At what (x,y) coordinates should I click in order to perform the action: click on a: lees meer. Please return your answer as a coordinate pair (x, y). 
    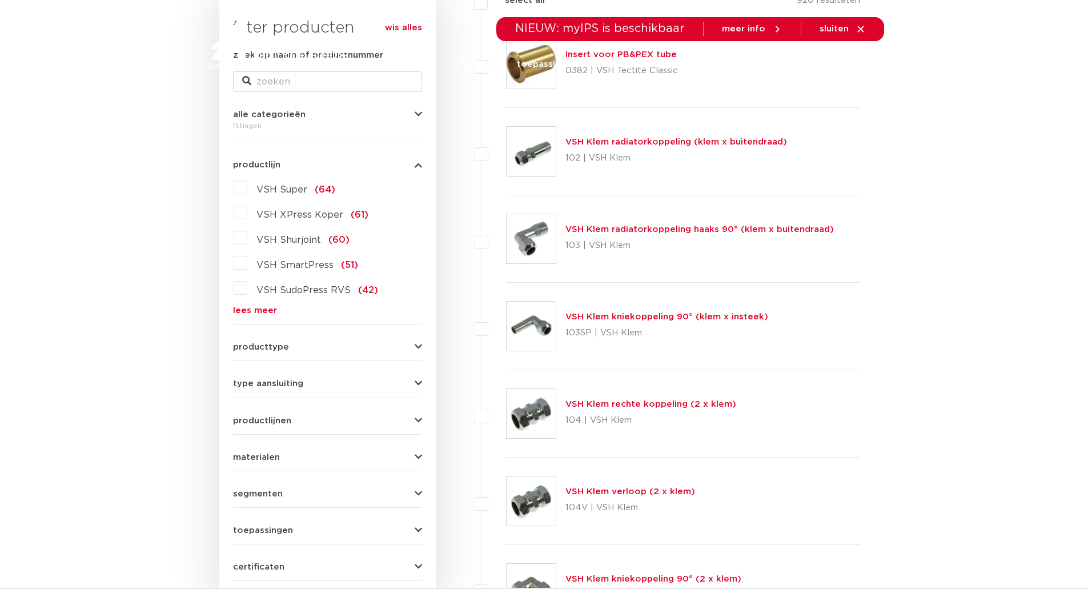
    Looking at the image, I should click on (327, 310).